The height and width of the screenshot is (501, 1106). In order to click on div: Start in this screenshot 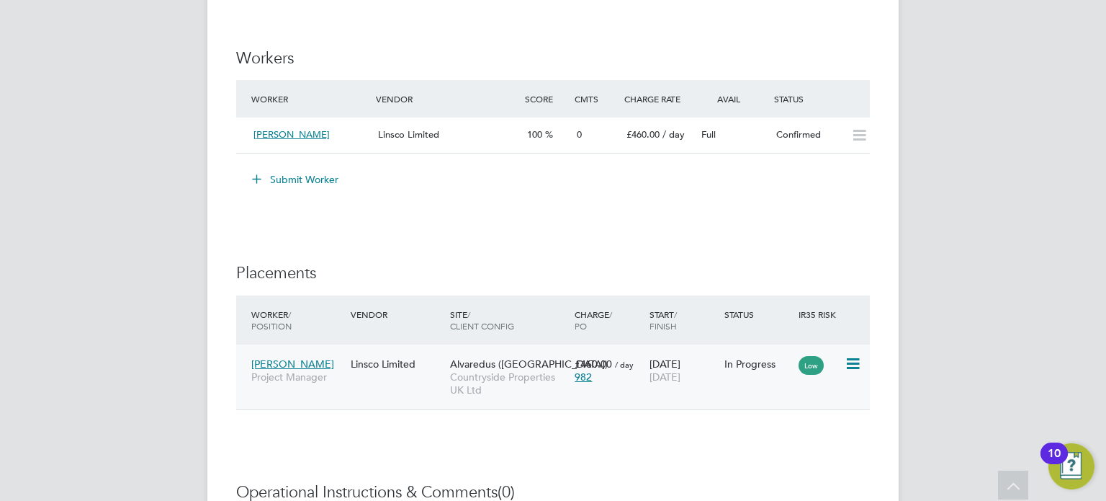, I will do `click(684, 320)`.